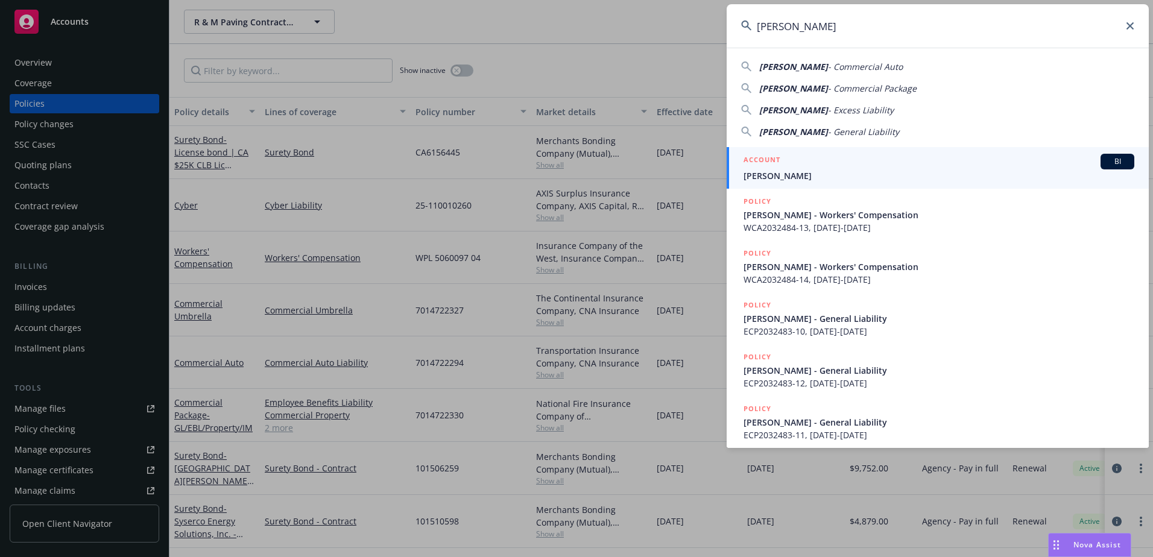 The width and height of the screenshot is (1153, 557). I want to click on span: Nova Assist, so click(1097, 545).